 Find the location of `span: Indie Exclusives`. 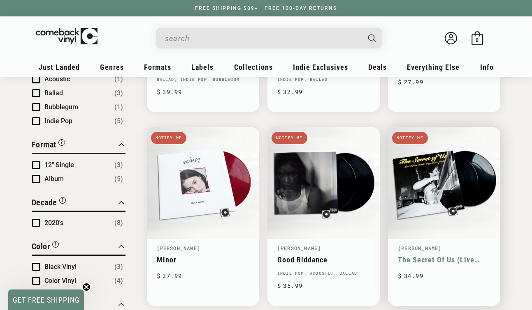

span: Indie Exclusives is located at coordinates (320, 67).